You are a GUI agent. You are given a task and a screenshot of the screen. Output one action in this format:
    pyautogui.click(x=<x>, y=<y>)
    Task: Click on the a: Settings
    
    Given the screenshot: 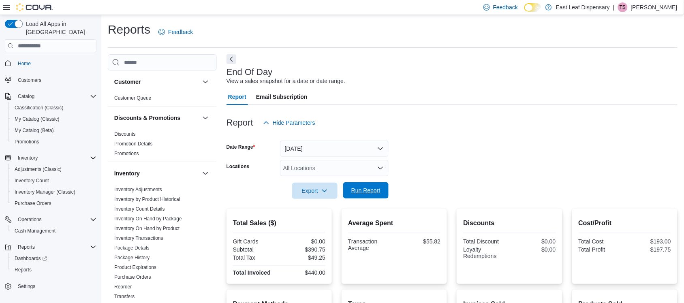 What is the action you would take?
    pyautogui.click(x=26, y=287)
    